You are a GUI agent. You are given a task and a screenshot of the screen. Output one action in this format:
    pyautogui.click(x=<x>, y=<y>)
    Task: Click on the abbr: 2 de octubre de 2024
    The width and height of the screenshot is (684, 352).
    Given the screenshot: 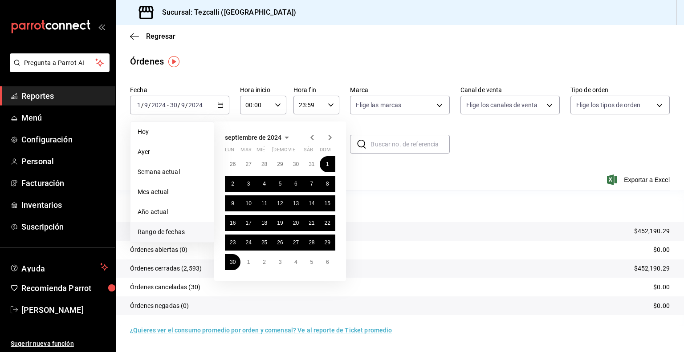 What is the action you would take?
    pyautogui.click(x=264, y=262)
    